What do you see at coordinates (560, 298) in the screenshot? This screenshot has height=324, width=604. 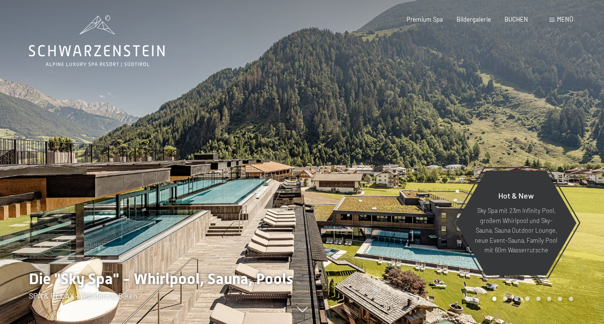 I see `div: Carousel Page 7` at bounding box center [560, 298].